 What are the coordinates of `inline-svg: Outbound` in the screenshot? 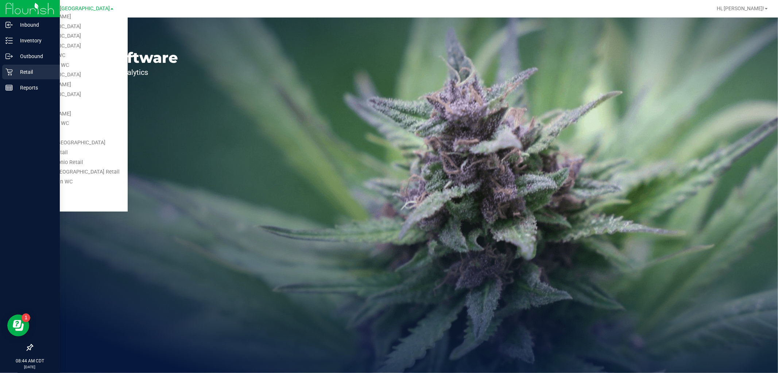 It's located at (9, 56).